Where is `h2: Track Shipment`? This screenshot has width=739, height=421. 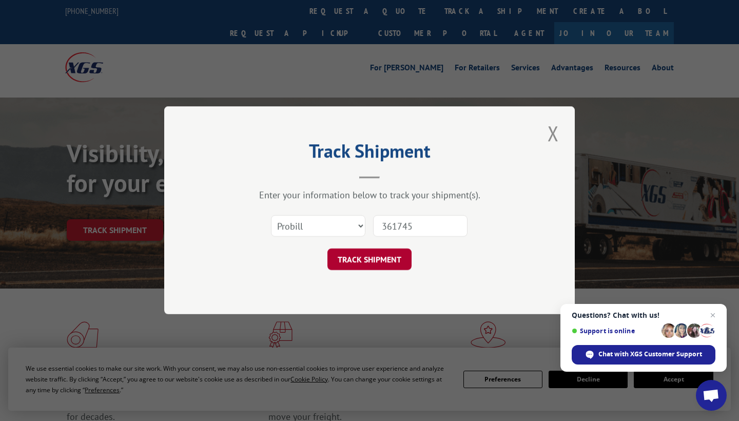 h2: Track Shipment is located at coordinates (370, 153).